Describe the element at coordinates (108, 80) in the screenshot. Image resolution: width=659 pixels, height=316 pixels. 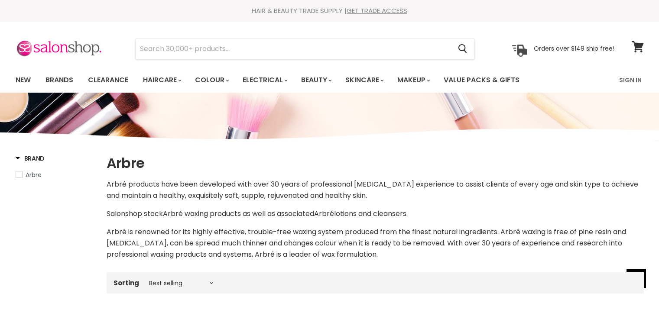
I see `a: Clearance` at that location.